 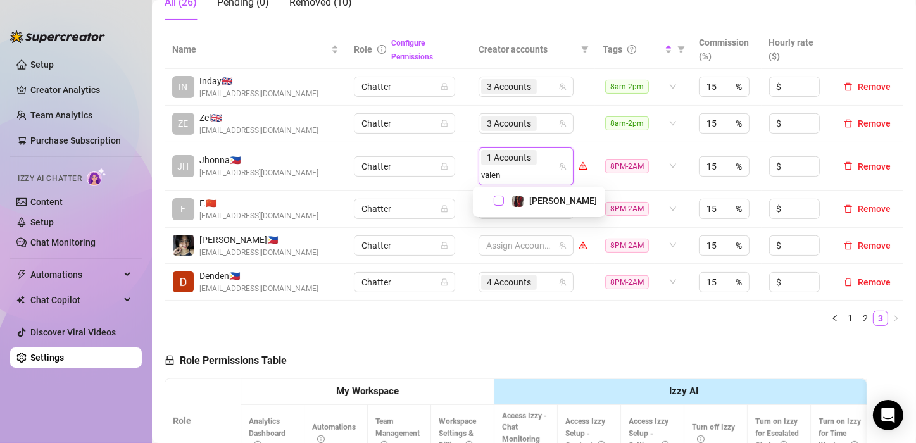 What do you see at coordinates (183, 166) in the screenshot?
I see `span: JH` at bounding box center [183, 166].